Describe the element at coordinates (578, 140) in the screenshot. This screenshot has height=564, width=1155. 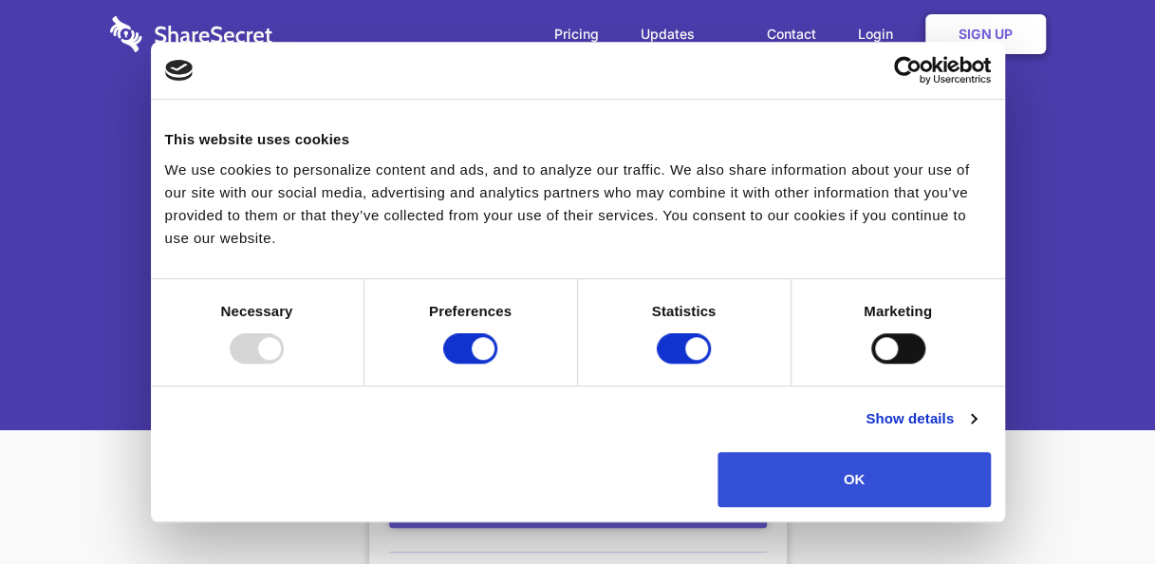
I see `div: This website uses cookies` at that location.